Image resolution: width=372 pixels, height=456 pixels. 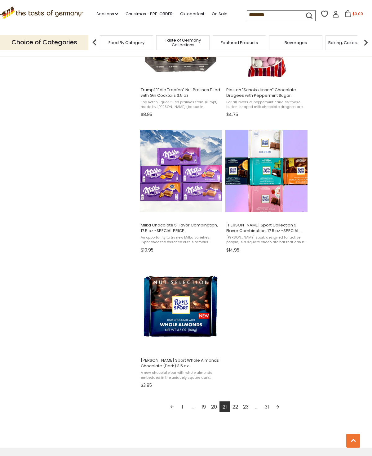 What do you see at coordinates (225, 408) in the screenshot?
I see `div: Pagination` at bounding box center [225, 408].